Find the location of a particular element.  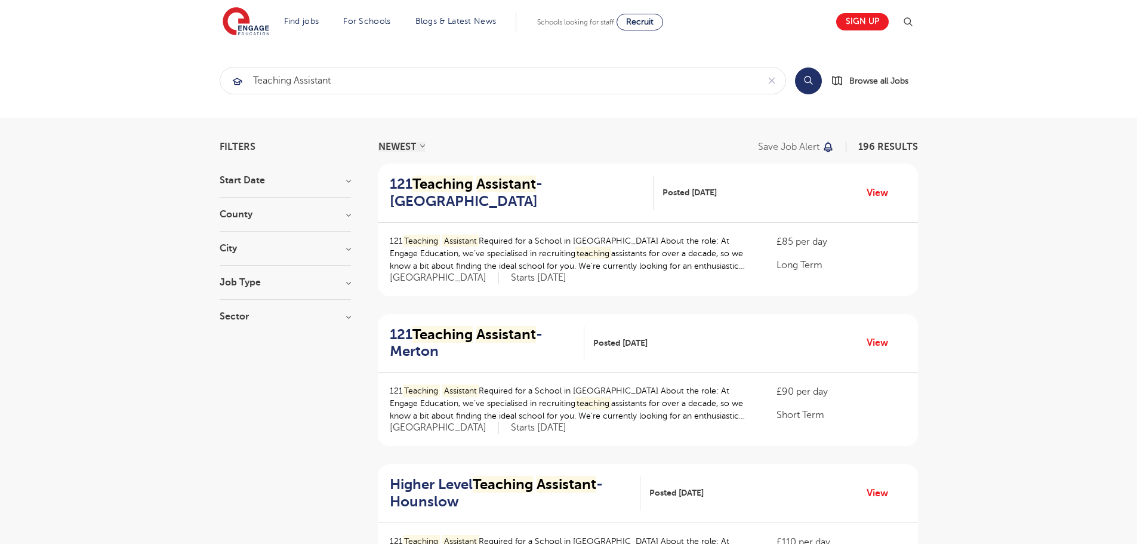

div: Submit is located at coordinates (503, 81).